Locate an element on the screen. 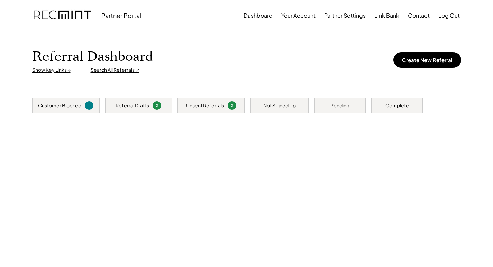 This screenshot has height=267, width=493. div: Complete is located at coordinates (397, 106).